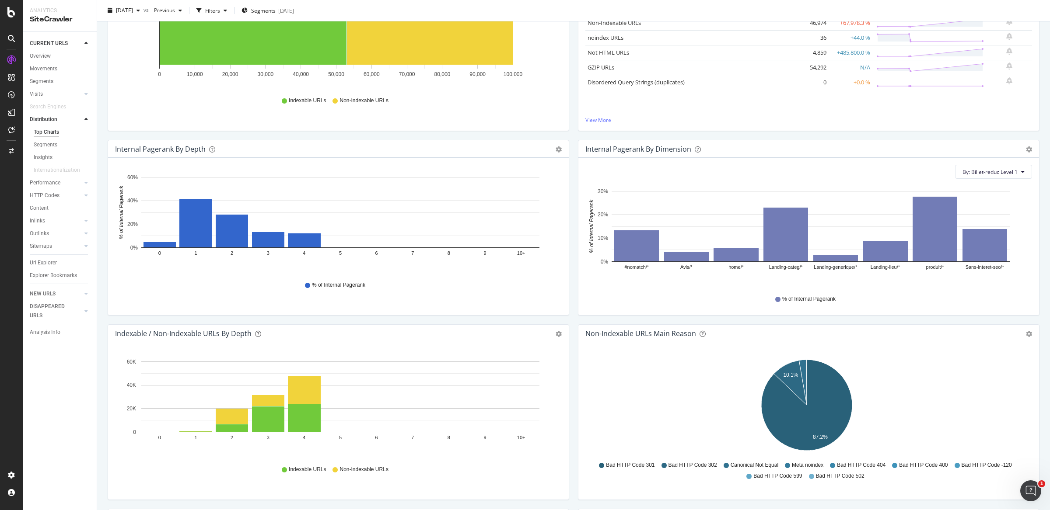 This screenshot has height=510, width=1050. Describe the element at coordinates (811, 67) in the screenshot. I see `td: 54,292` at that location.